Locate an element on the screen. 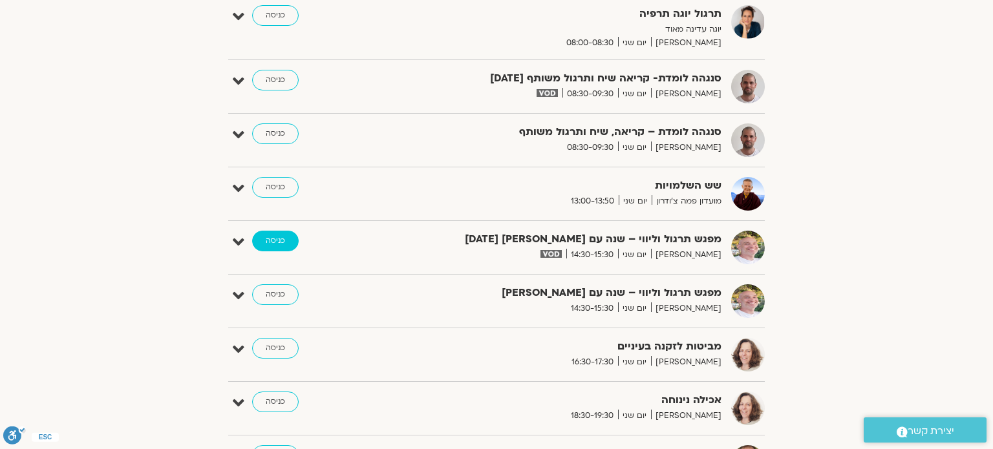 The height and width of the screenshot is (449, 993). a: יצירת קשר is located at coordinates (925, 430).